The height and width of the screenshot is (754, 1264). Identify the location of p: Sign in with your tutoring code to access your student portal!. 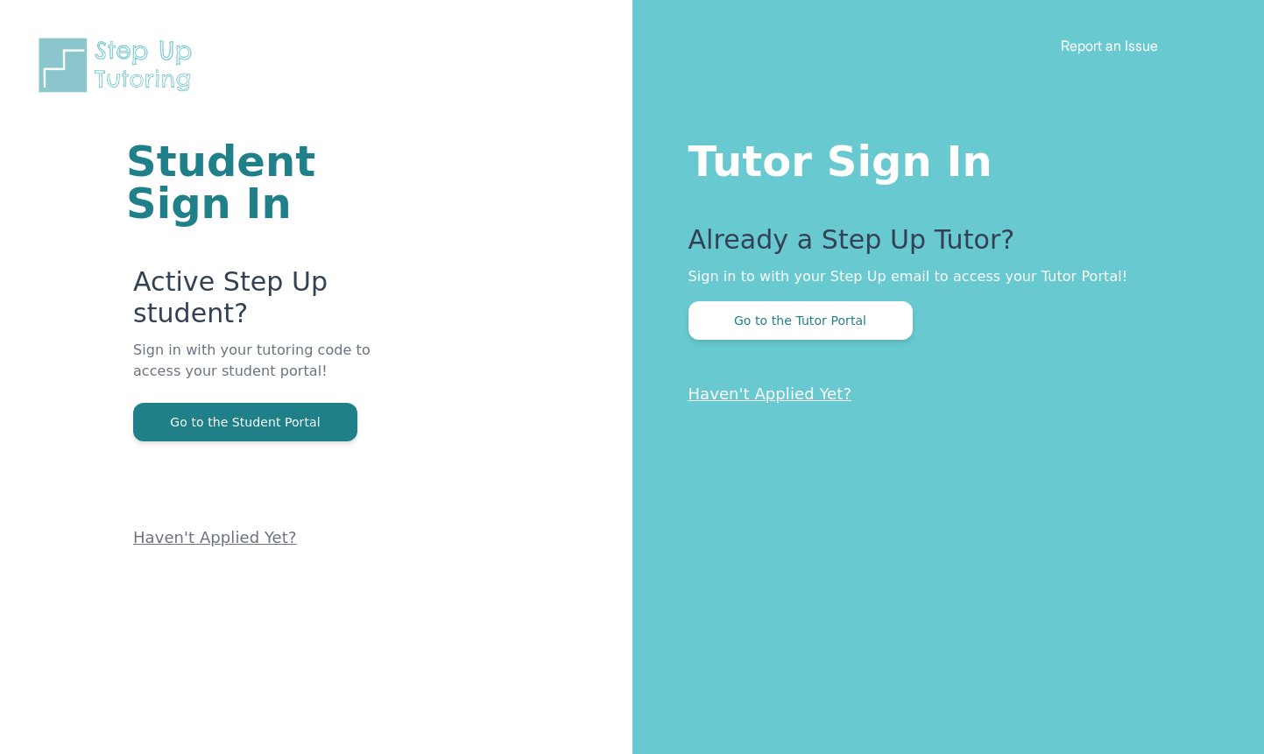
(278, 371).